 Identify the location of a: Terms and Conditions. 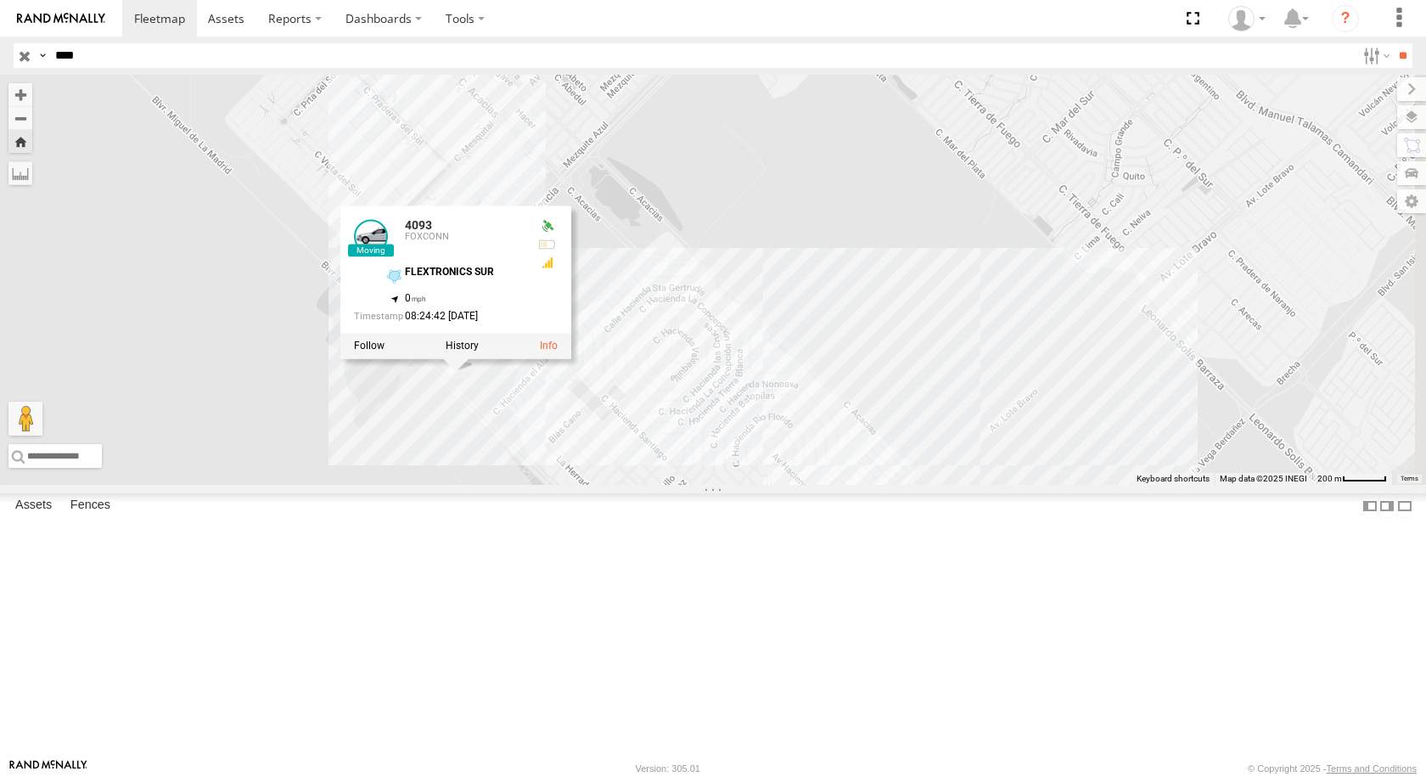
(1371, 768).